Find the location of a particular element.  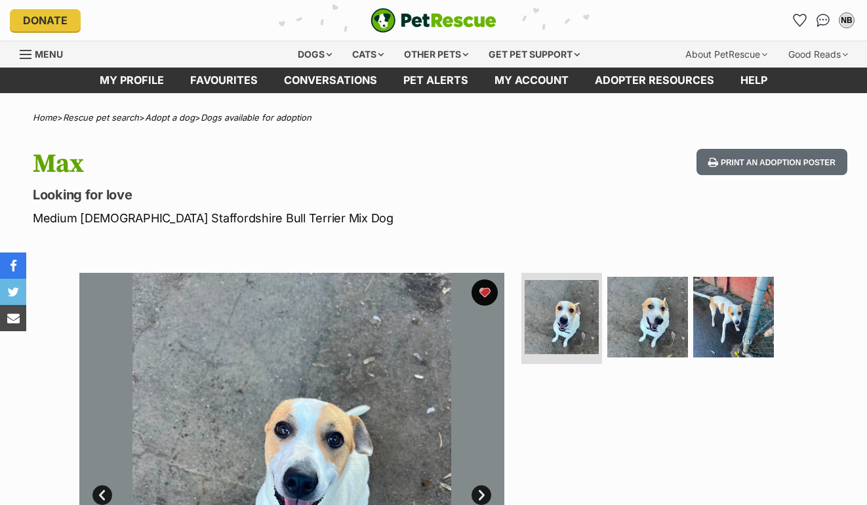

div: Dogs is located at coordinates (315, 54).